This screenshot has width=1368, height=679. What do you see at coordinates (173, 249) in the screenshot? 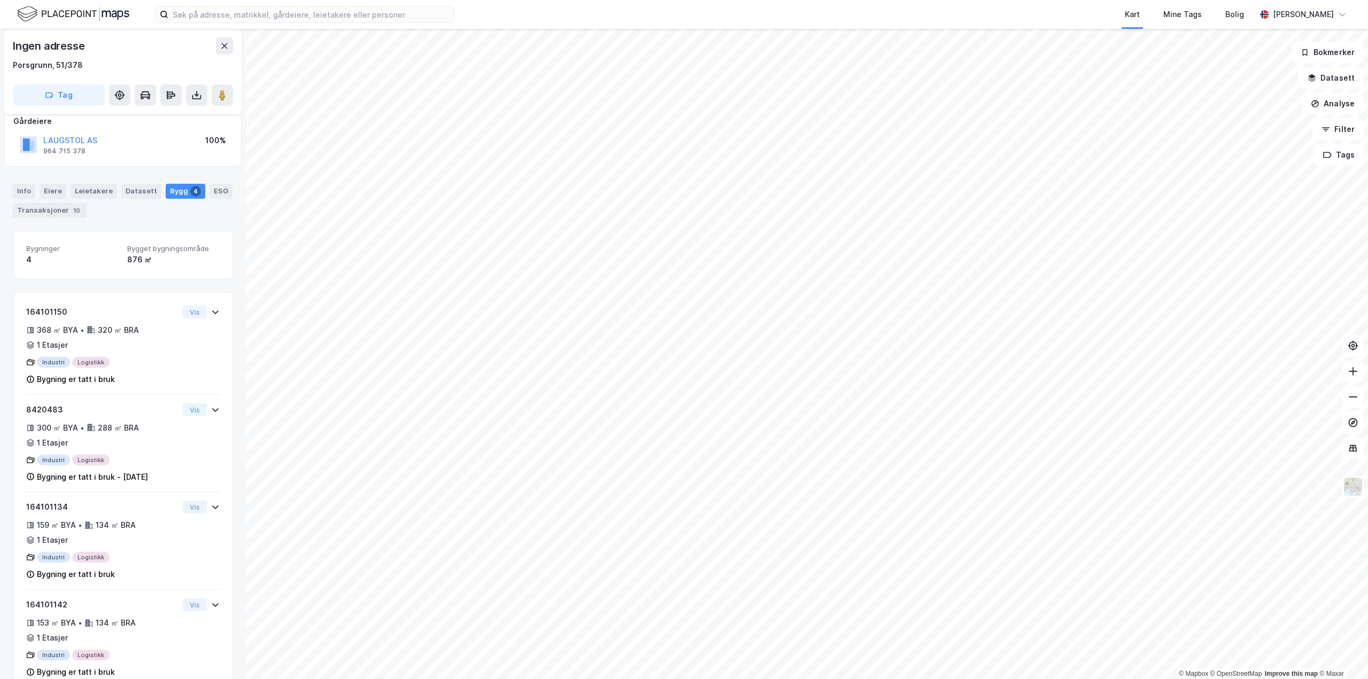
I see `span: Bygget bygningsområde` at bounding box center [173, 249].